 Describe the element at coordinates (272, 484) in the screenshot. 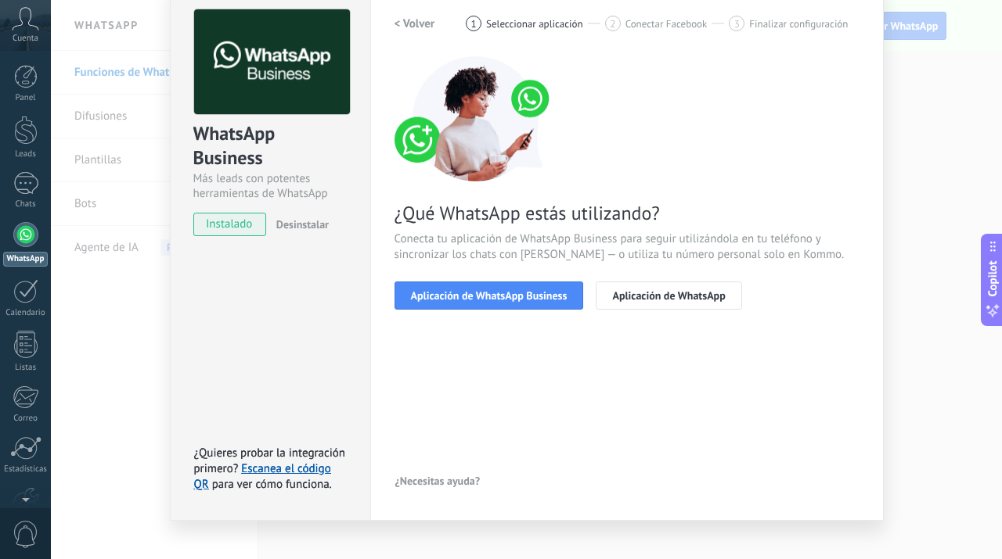

I see `span: para ver cómo funciona.` at that location.